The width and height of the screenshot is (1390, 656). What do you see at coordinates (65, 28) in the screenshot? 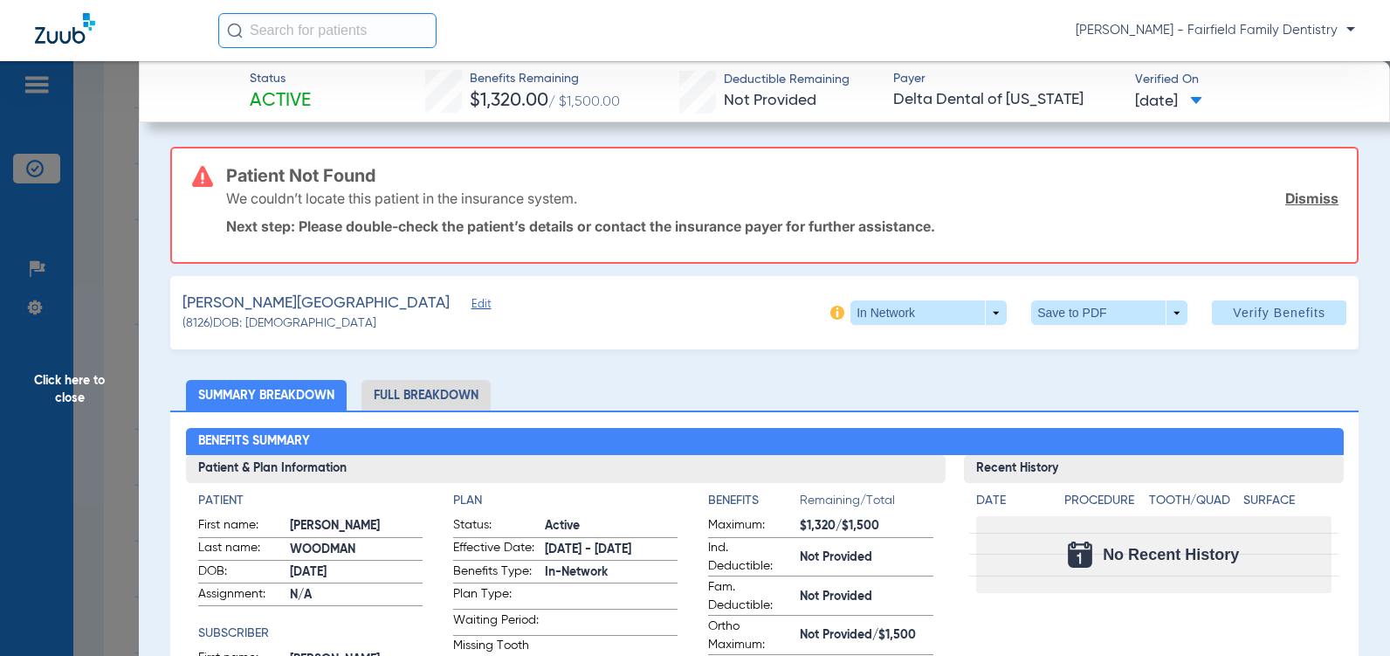
I see `img: Zuub Logo` at bounding box center [65, 28].